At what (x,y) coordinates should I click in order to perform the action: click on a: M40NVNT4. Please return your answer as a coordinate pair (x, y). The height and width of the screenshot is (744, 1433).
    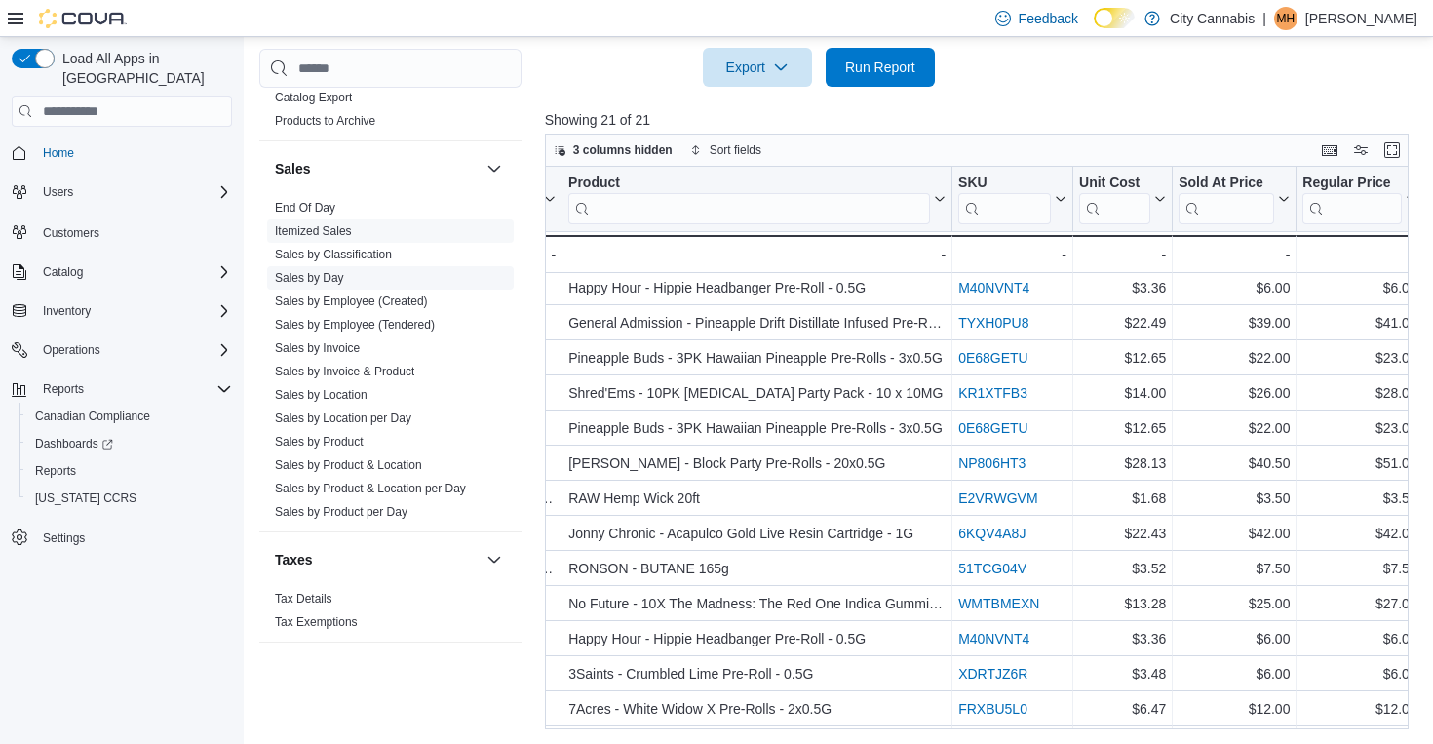
    Looking at the image, I should click on (993, 638).